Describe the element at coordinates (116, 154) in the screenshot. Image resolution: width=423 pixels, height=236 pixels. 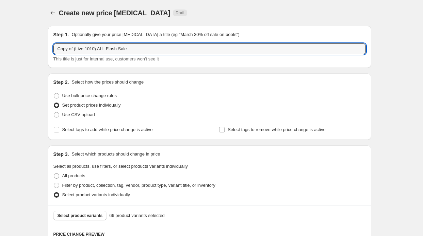
I see `p: Select which products should change in price` at that location.